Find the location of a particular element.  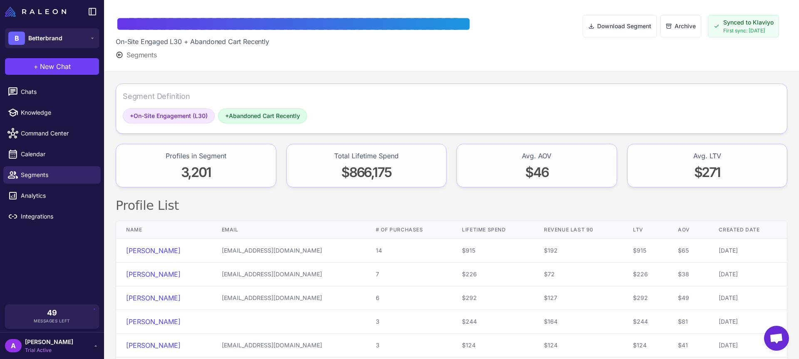

a: Knowledge is located at coordinates (52, 113).